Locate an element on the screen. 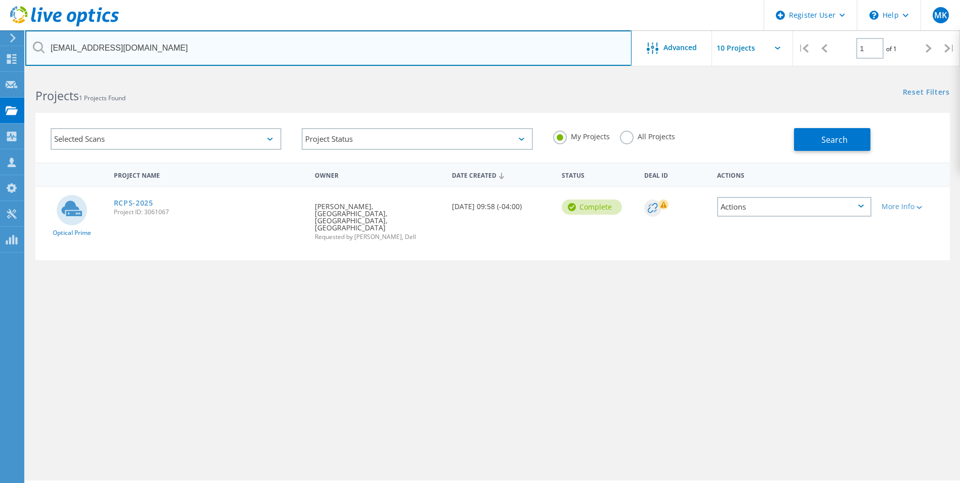 Image resolution: width=960 pixels, height=483 pixels. div: Project Status is located at coordinates (417, 139).